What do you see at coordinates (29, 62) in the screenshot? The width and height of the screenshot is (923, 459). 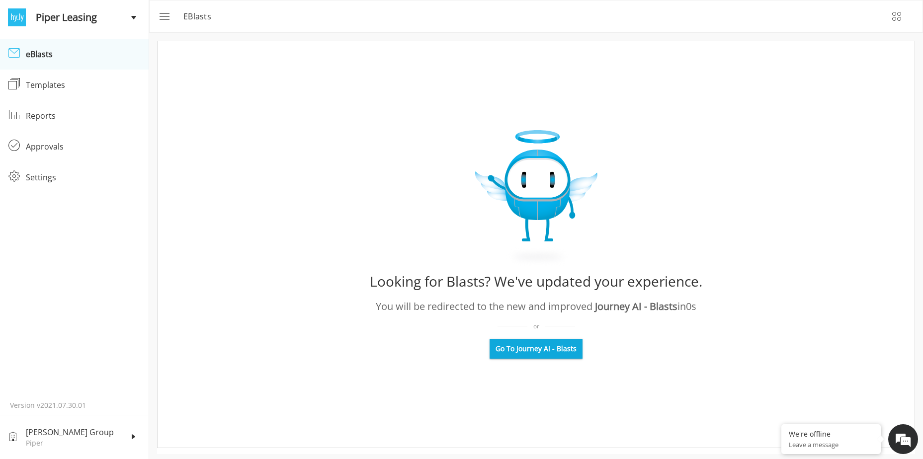 I see `img: d_692782471_company_1567716308916_692782471` at bounding box center [29, 62].